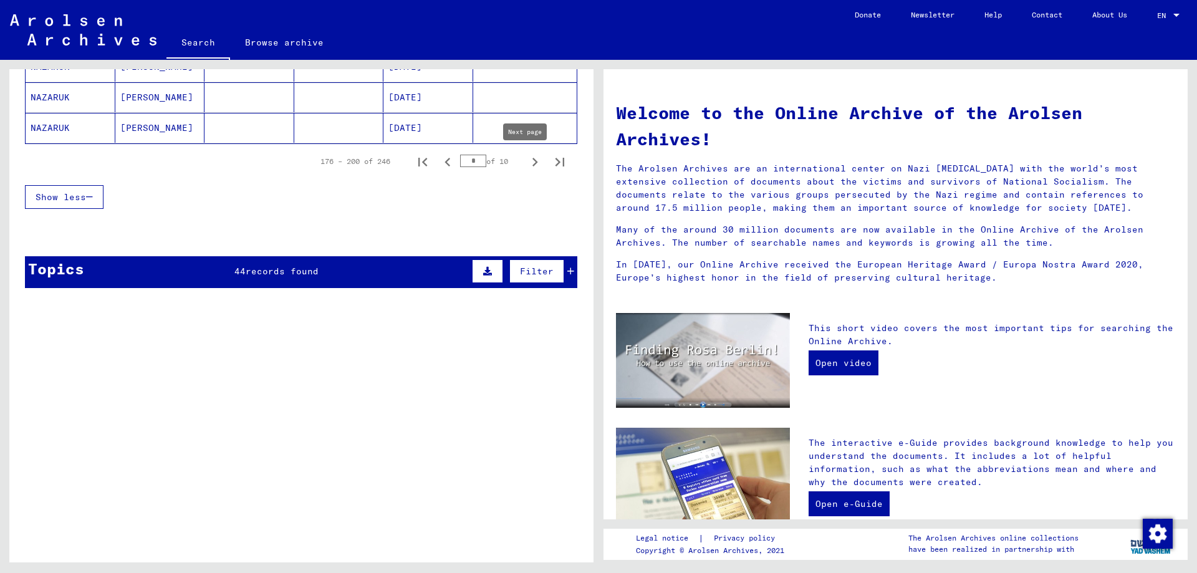 This screenshot has width=1197, height=573. Describe the element at coordinates (1164, 16) in the screenshot. I see `span: EN` at that location.